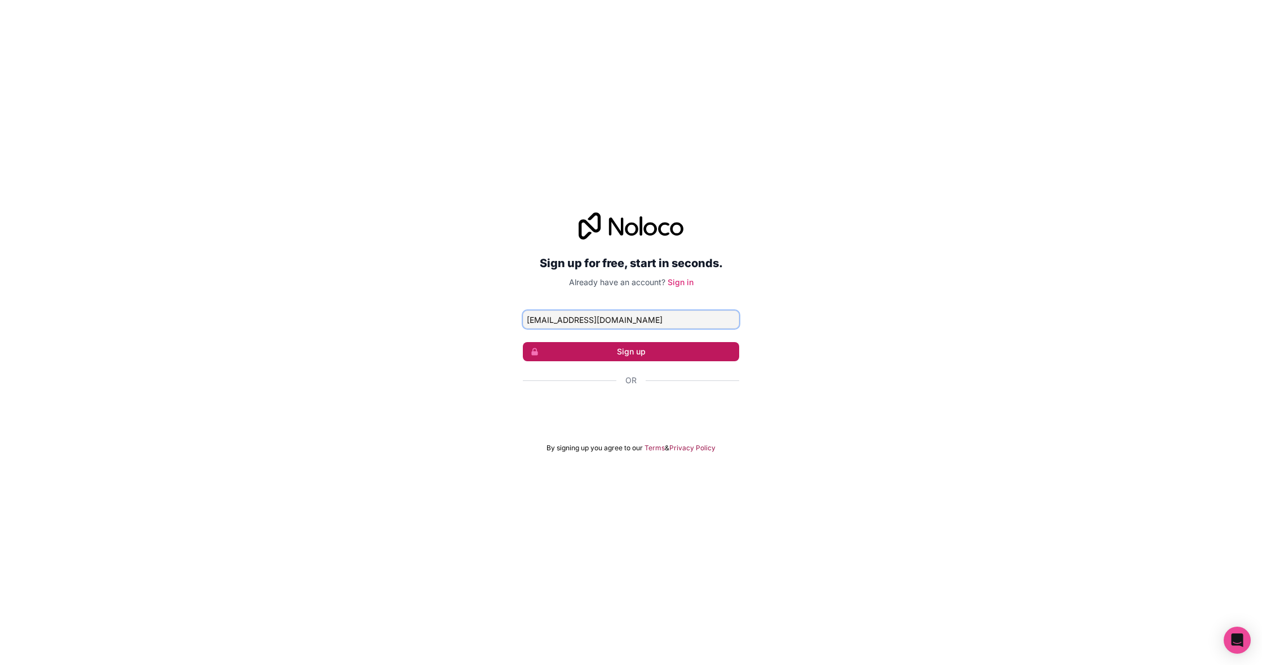 This screenshot has height=665, width=1262. What do you see at coordinates (595, 448) in the screenshot?
I see `span: By signing up you agree to our` at bounding box center [595, 448].